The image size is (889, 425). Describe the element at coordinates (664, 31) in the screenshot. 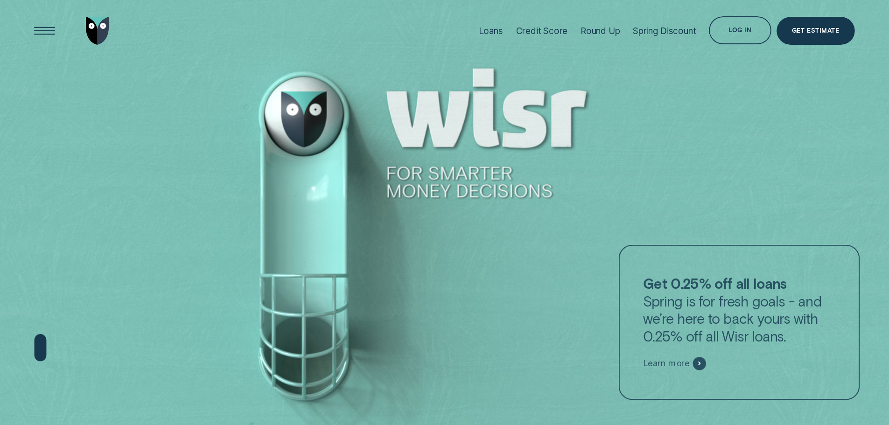

I see `div: Spring Discount` at that location.